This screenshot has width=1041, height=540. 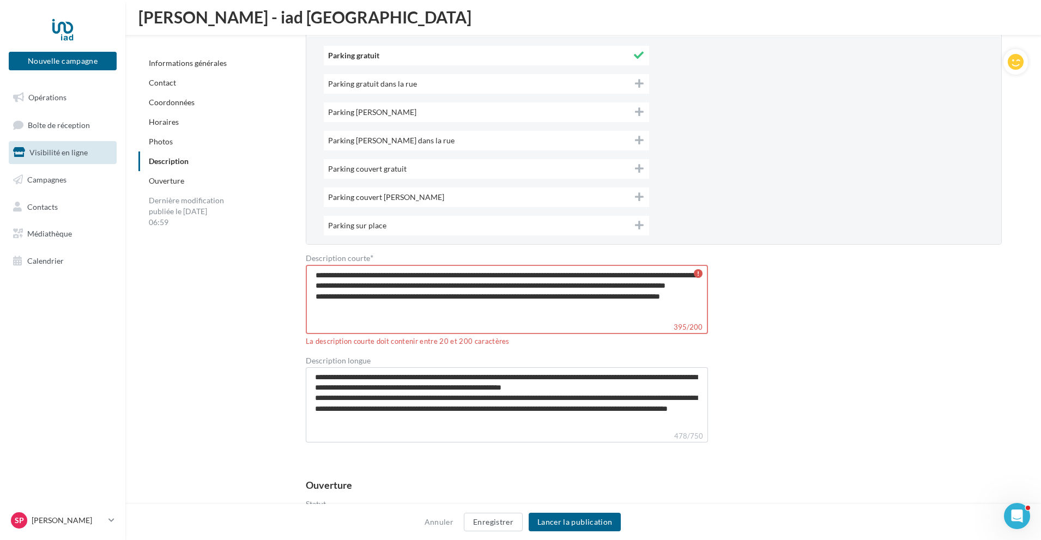 What do you see at coordinates (63, 125) in the screenshot?
I see `a: Boîte de réception` at bounding box center [63, 125].